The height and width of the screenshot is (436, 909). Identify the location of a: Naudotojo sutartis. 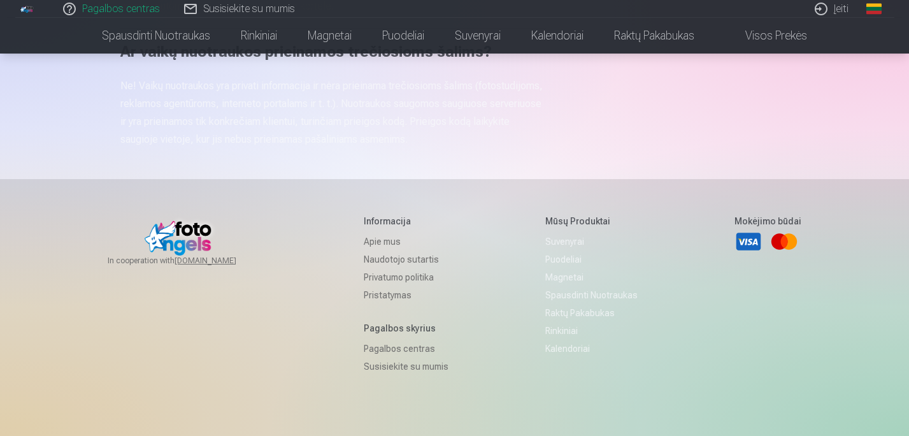
(406, 259).